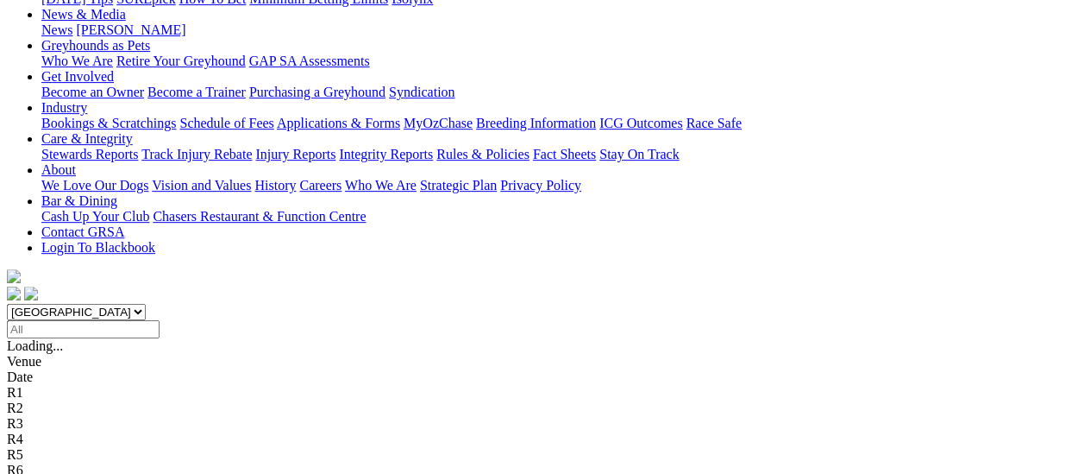 This screenshot has height=474, width=1084. What do you see at coordinates (541, 185) in the screenshot?
I see `a: Privacy Policy` at bounding box center [541, 185].